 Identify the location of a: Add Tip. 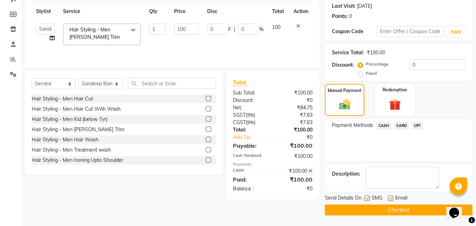
(254, 137).